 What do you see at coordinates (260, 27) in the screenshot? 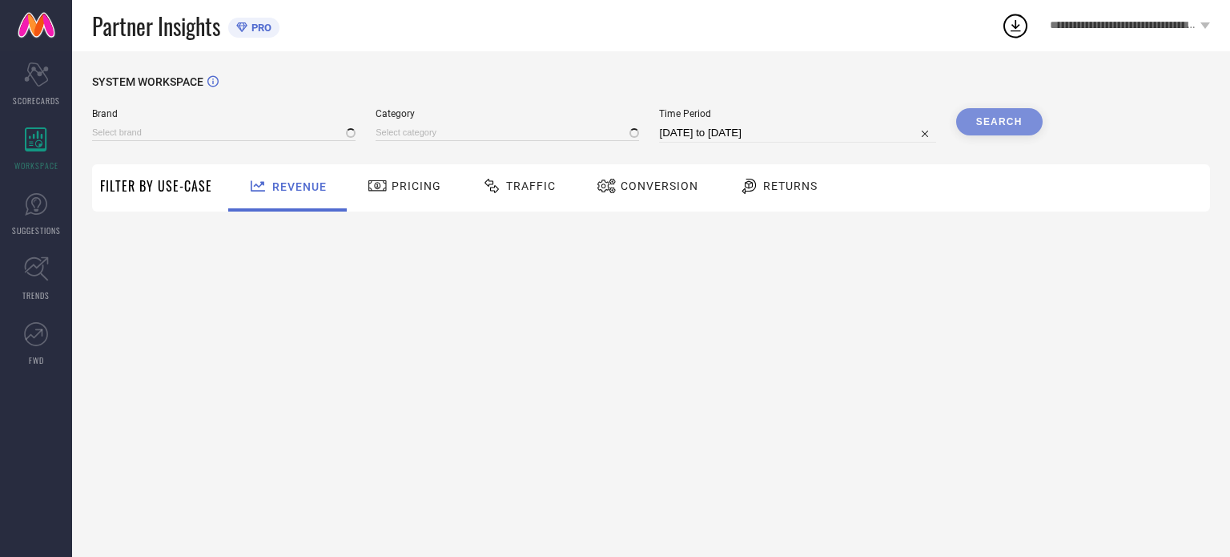
I see `span: PRO` at bounding box center [260, 27].